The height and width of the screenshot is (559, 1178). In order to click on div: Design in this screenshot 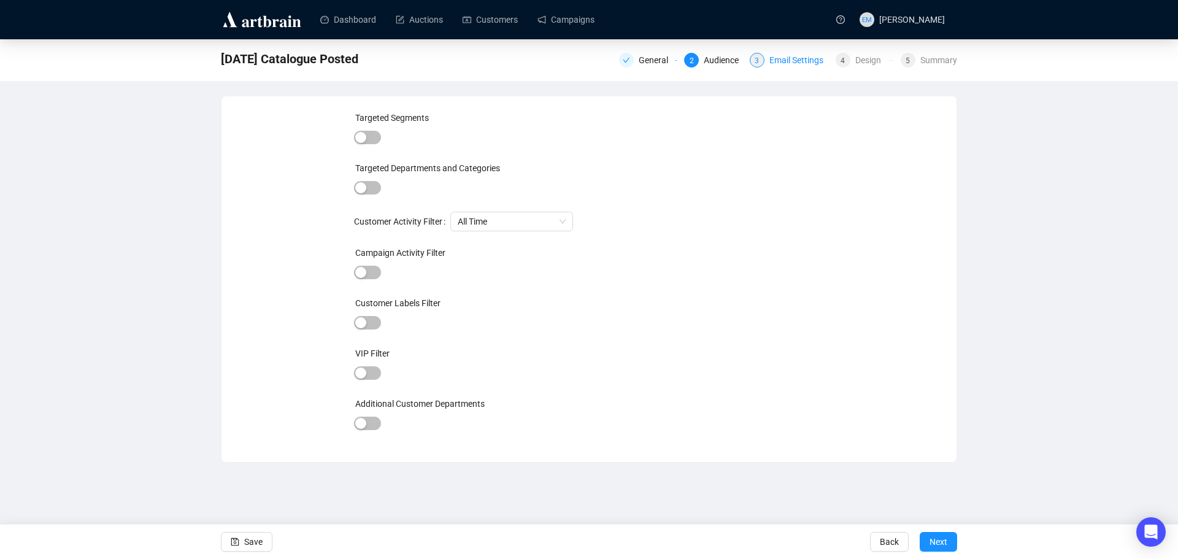, I will do `click(872, 60)`.